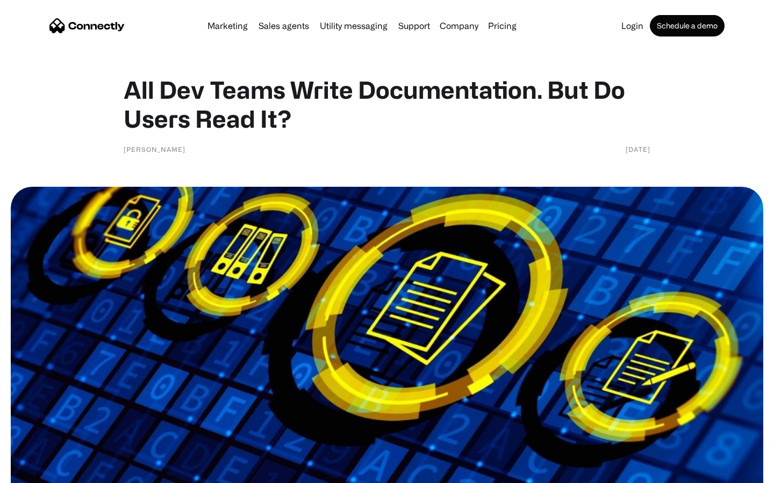  Describe the element at coordinates (387, 104) in the screenshot. I see `h1: All Dev Teams Write Documentation. But Do Users Read It?` at that location.